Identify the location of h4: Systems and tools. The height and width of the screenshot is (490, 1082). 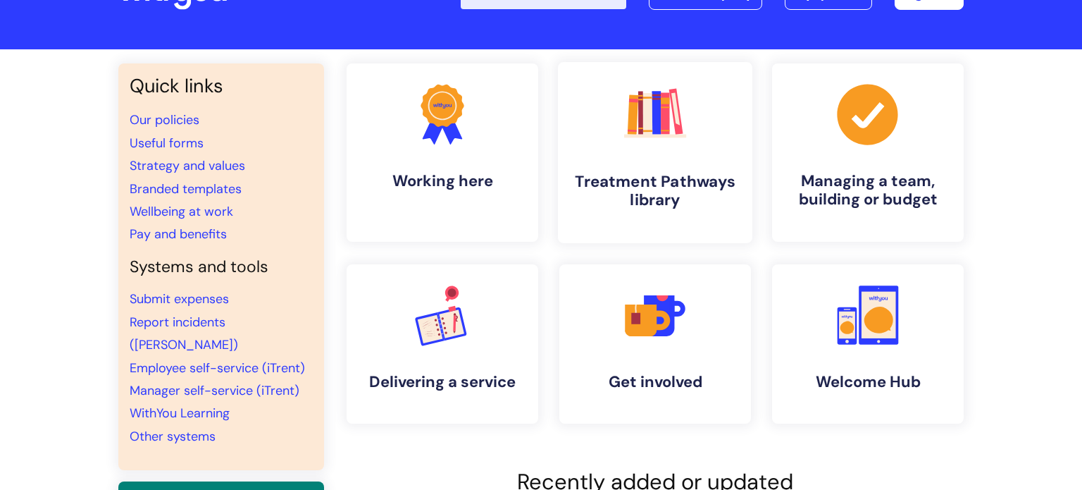
(221, 267).